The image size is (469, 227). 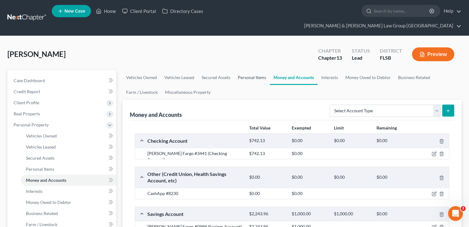 What do you see at coordinates (267, 214) in the screenshot?
I see `div: $2,243.96` at bounding box center [267, 214].